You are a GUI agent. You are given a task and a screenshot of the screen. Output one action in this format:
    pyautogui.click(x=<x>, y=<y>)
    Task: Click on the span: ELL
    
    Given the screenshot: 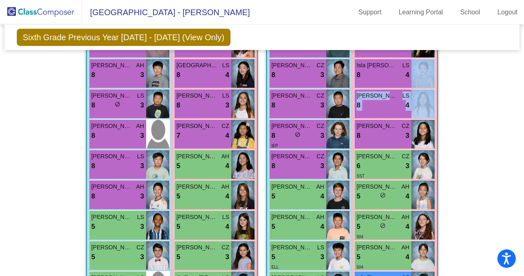 What is the action you would take?
    pyautogui.click(x=275, y=267)
    